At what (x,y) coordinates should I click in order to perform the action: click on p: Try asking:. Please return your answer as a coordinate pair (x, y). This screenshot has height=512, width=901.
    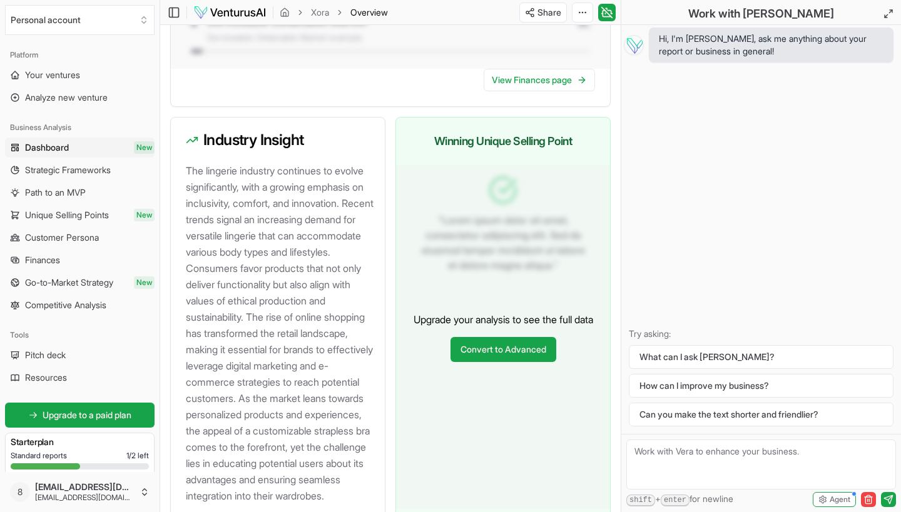
    Looking at the image, I should click on (761, 334).